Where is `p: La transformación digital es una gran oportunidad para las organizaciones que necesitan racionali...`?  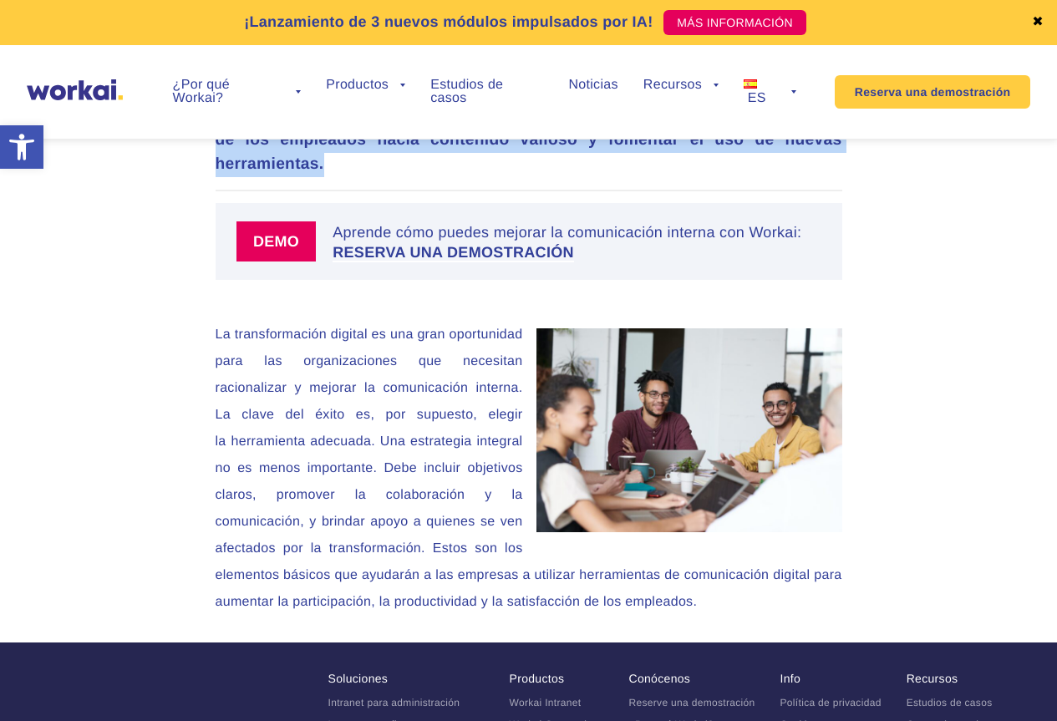 p: La transformación digital es una gran oportunidad para las organizaciones que necesitan racionali... is located at coordinates (529, 469).